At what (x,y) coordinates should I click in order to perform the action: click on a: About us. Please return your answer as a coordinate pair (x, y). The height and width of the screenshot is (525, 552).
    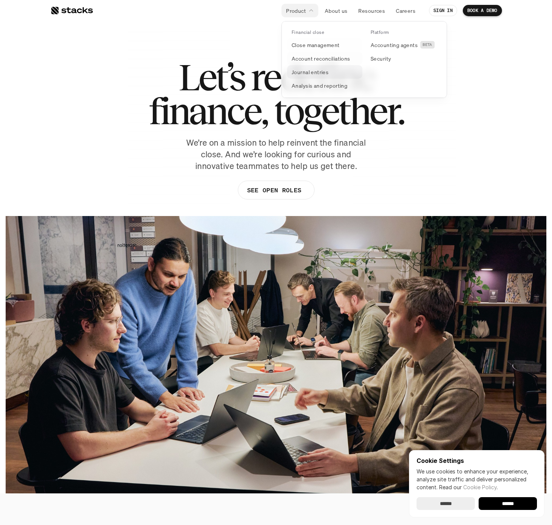
    Looking at the image, I should click on (336, 11).